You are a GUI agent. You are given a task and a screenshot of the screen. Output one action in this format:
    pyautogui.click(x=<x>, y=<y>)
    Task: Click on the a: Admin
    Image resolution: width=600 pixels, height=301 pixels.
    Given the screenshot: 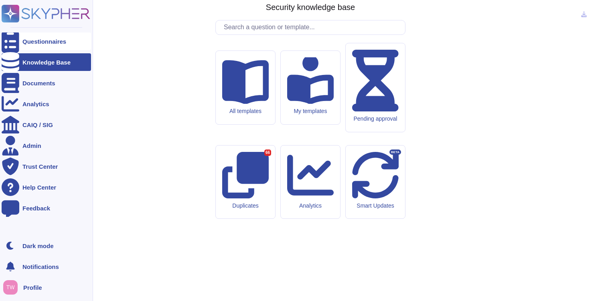 What is the action you would take?
    pyautogui.click(x=46, y=146)
    